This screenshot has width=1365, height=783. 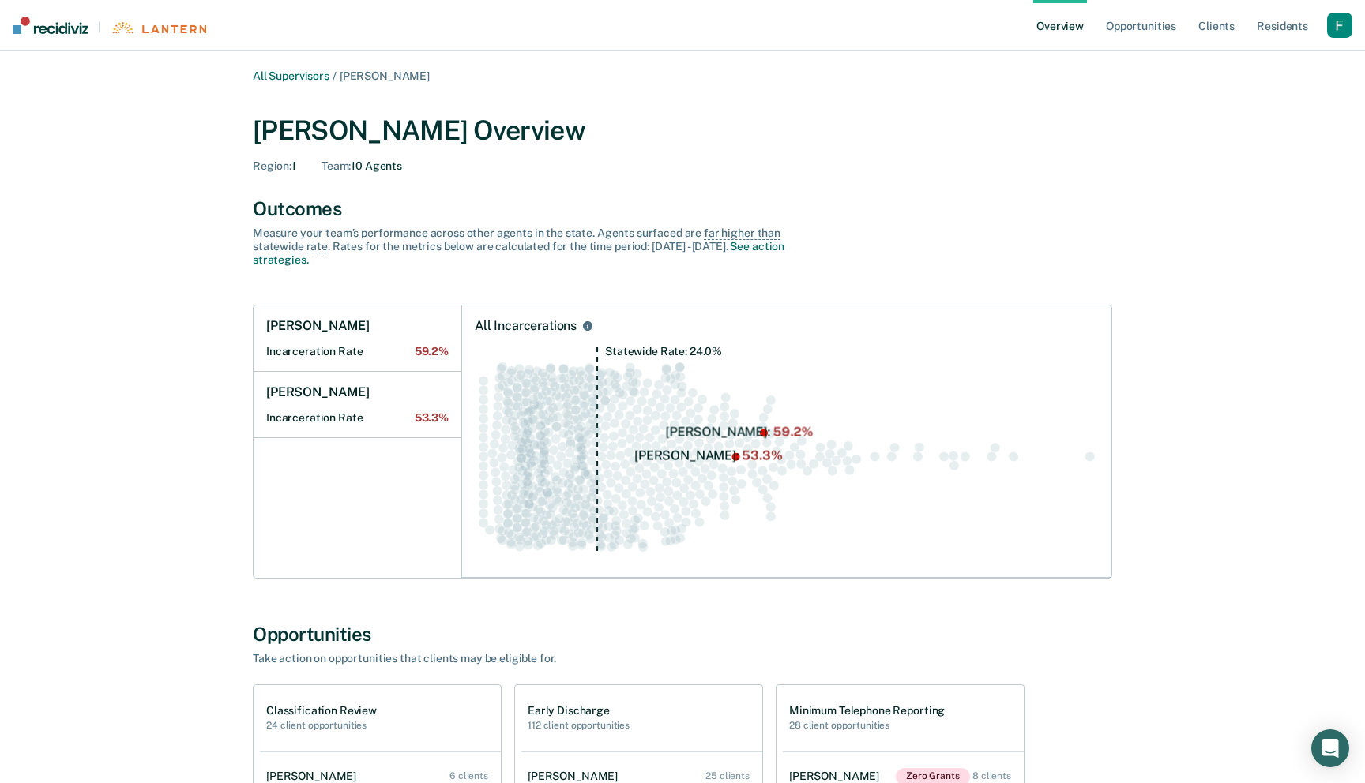 I want to click on h1: Minimum Telephone Reporting, so click(x=866, y=711).